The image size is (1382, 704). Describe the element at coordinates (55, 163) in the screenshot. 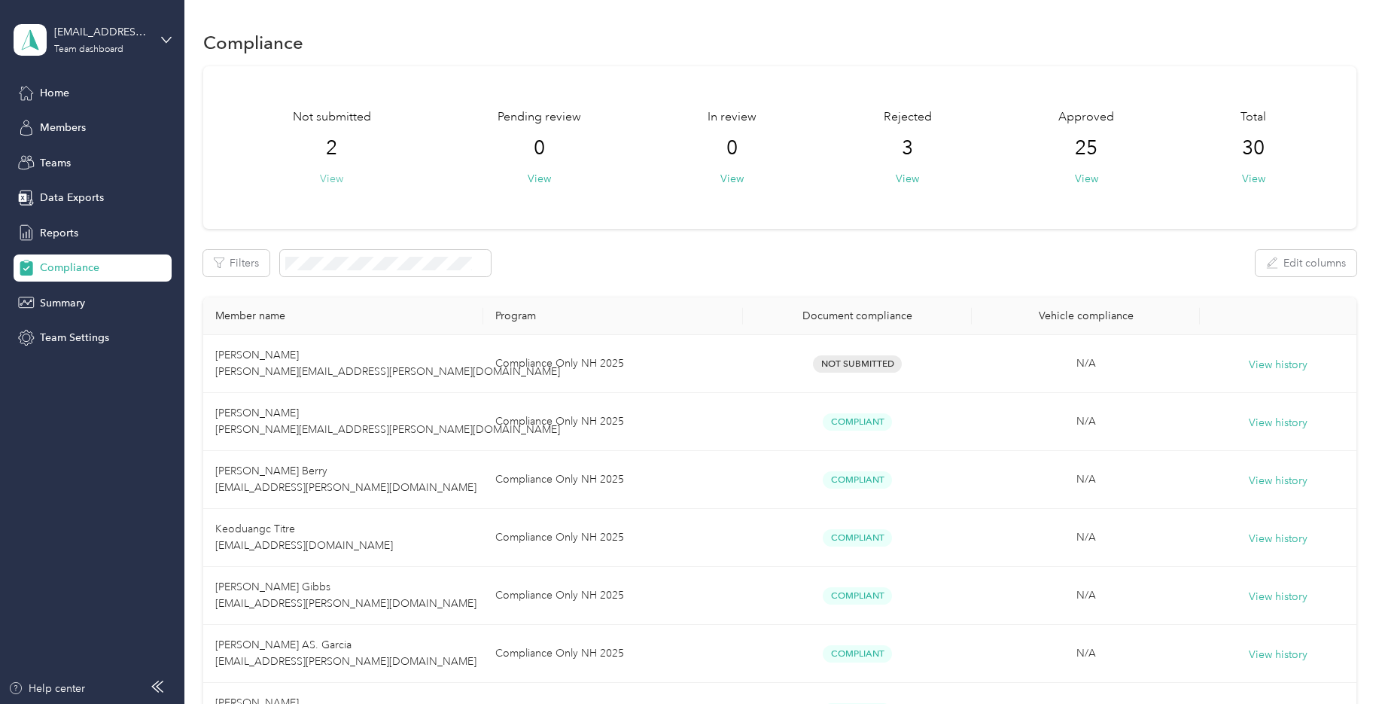

I see `span: Teams` at that location.